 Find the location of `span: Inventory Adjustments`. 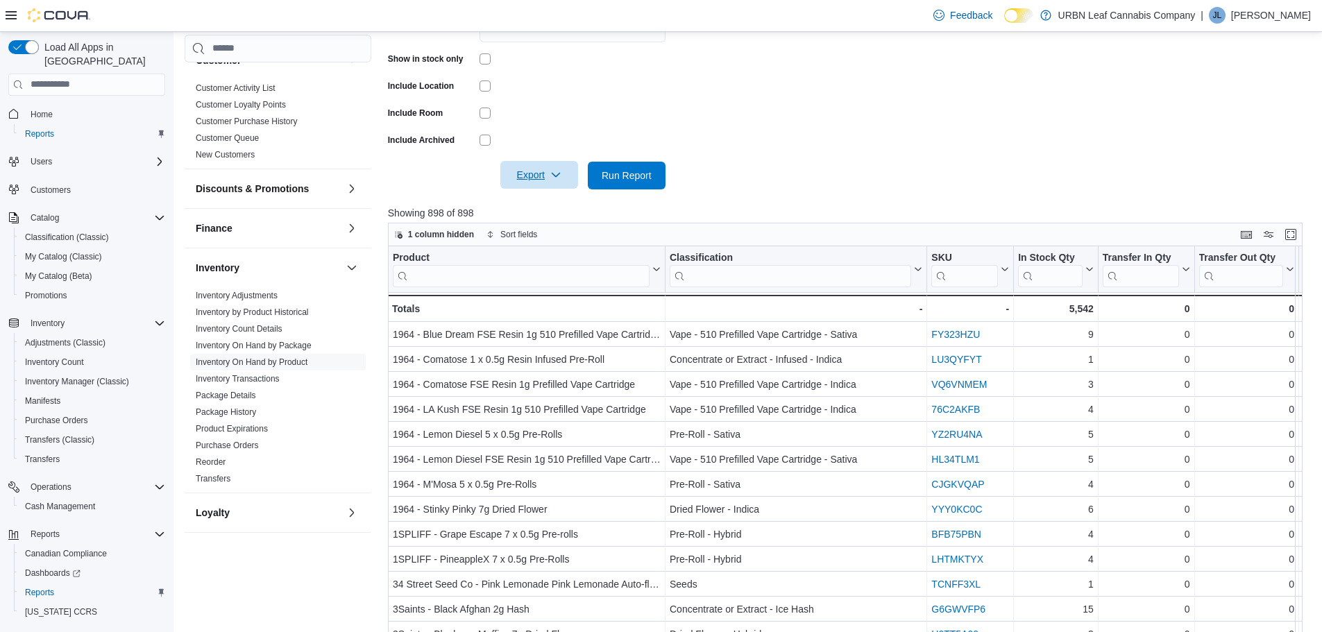

span: Inventory Adjustments is located at coordinates (237, 296).